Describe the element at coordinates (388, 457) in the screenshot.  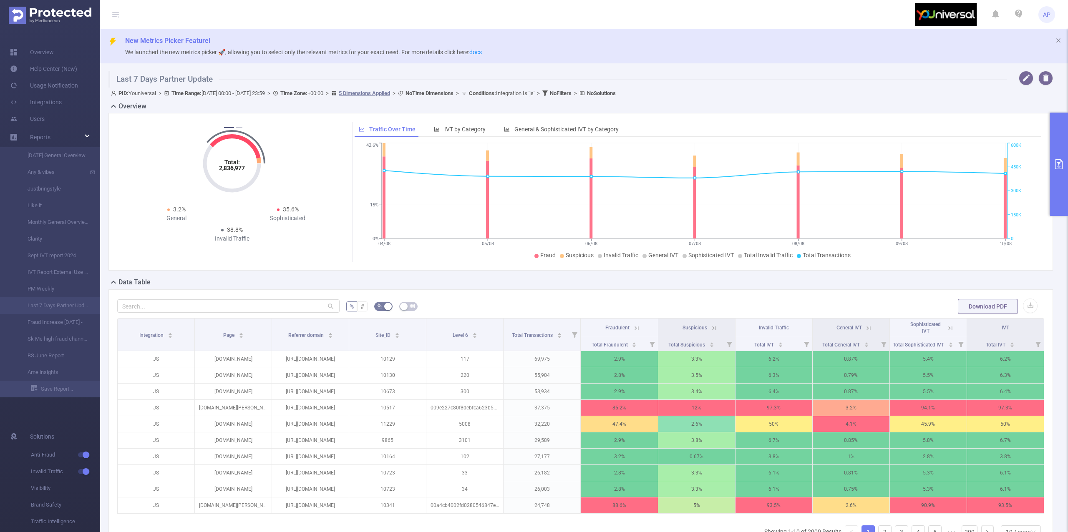
I see `p: 10164` at that location.